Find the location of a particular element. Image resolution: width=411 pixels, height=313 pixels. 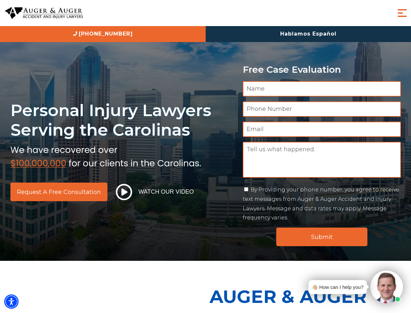

p: Auger & Auger is located at coordinates (309, 296).